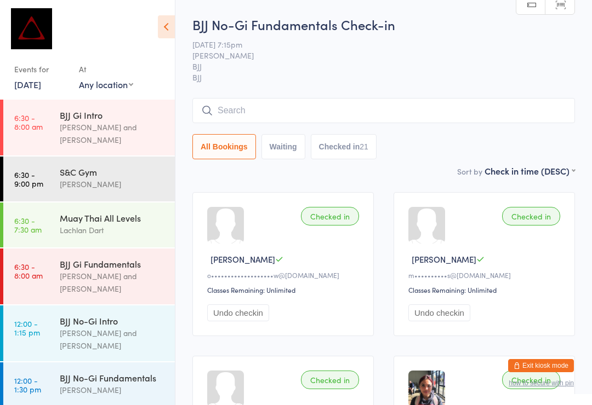 The height and width of the screenshot is (405, 592). Describe the element at coordinates (112, 172) in the screenshot. I see `div: S&C Gym` at that location.